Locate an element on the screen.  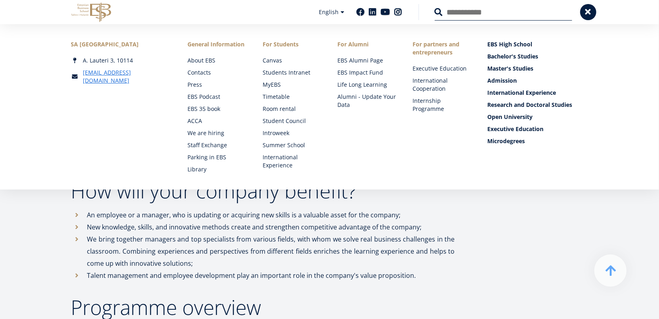
span: Technology Innovation MBA is located at coordinates (43, 137).